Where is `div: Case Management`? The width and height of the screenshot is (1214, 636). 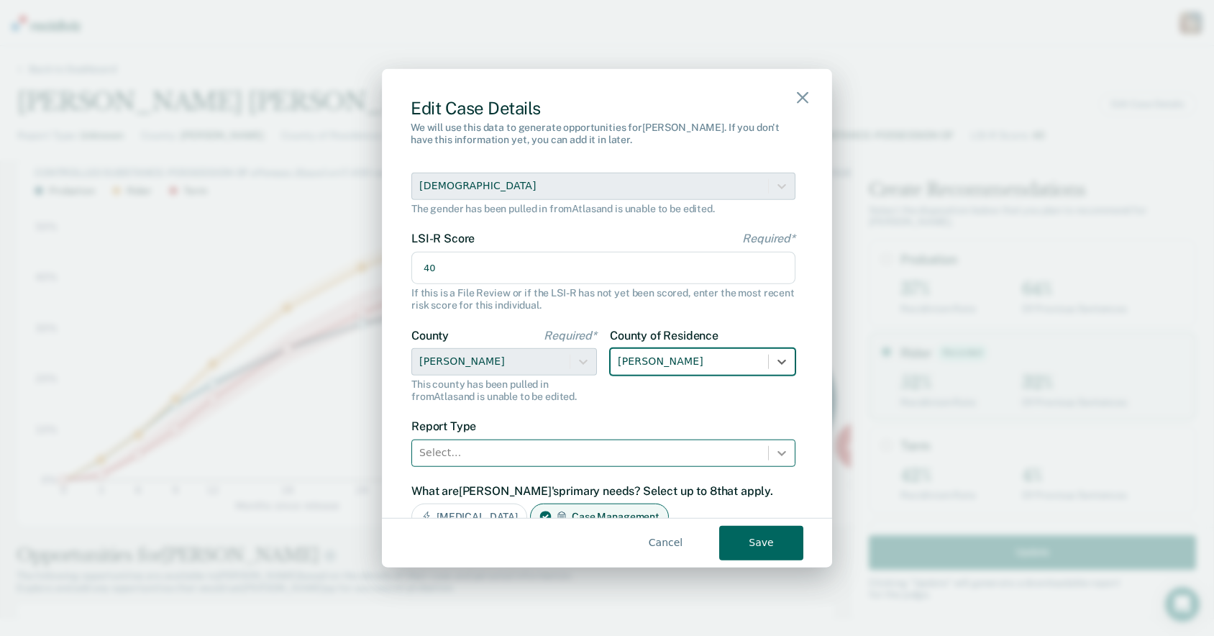
div: Case Management is located at coordinates (599, 516).